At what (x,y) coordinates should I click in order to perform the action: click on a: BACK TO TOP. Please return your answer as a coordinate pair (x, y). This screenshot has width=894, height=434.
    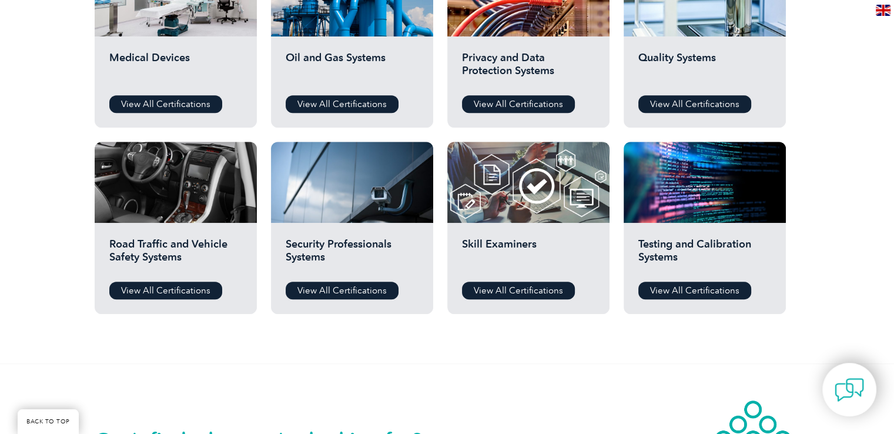
    Looking at the image, I should click on (48, 421).